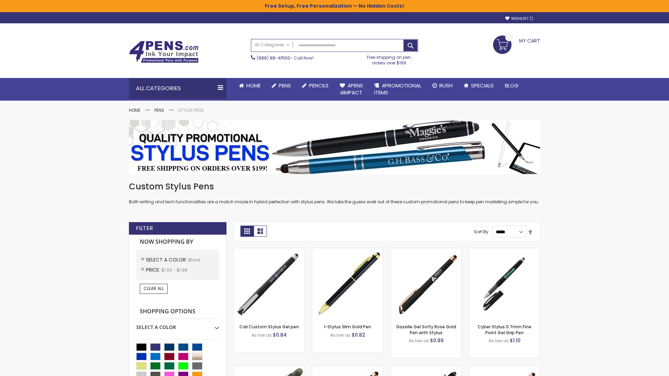 The image size is (669, 376). I want to click on span: $0.84, so click(280, 335).